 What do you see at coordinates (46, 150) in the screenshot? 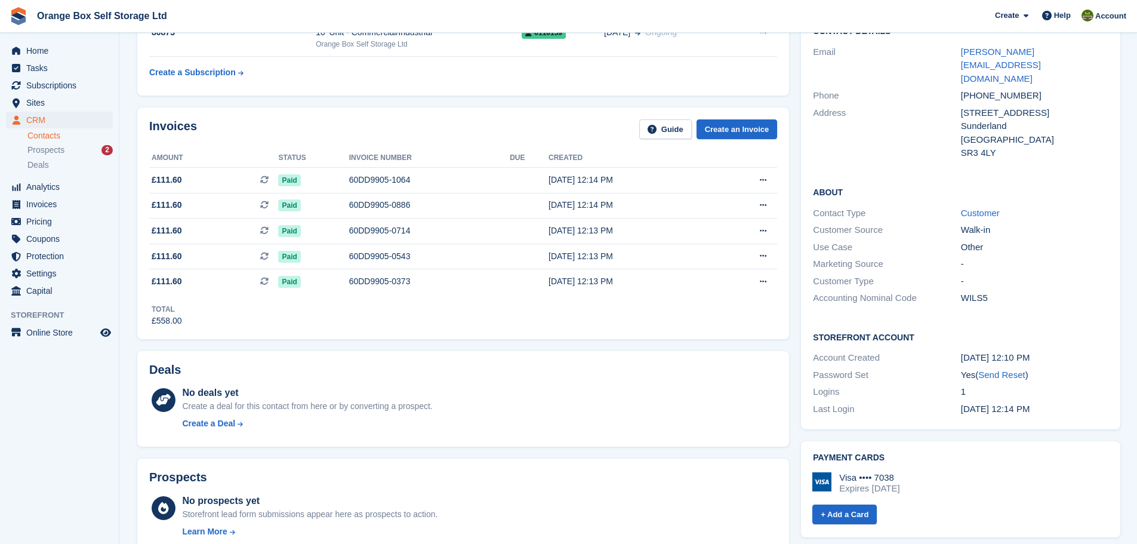
I see `span: Prospects` at bounding box center [46, 150].